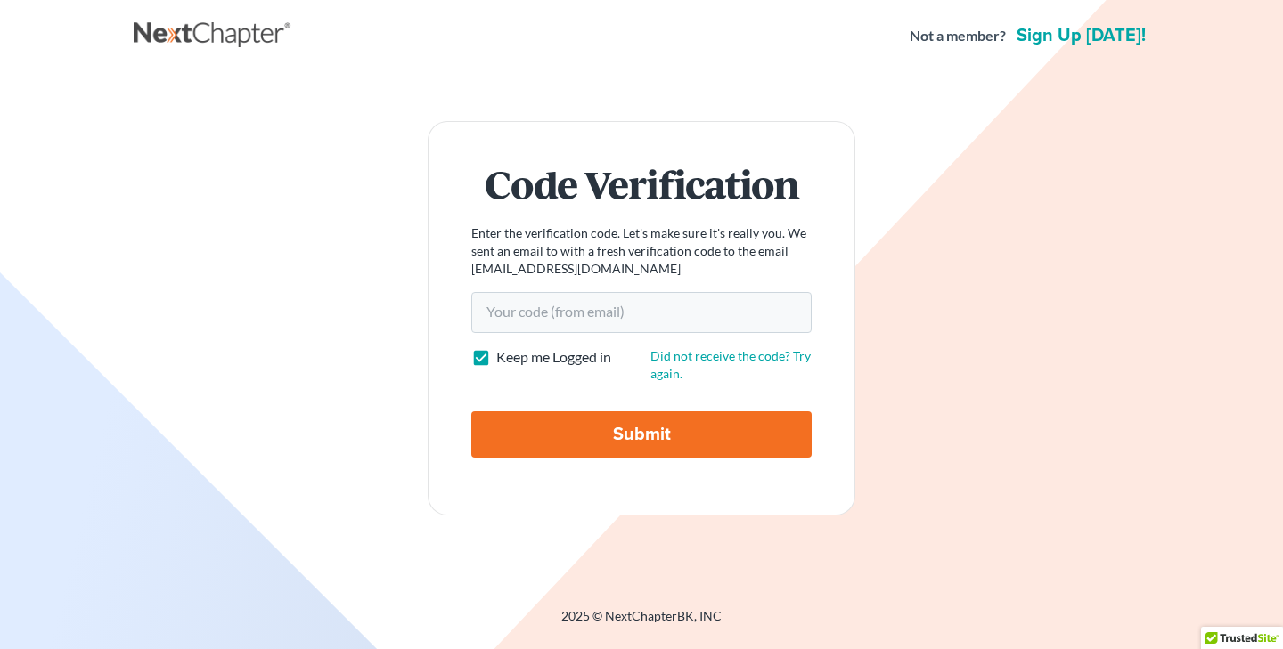  Describe the element at coordinates (641, 623) in the screenshot. I see `div: 2025 © NextChapterBK, INC` at that location.